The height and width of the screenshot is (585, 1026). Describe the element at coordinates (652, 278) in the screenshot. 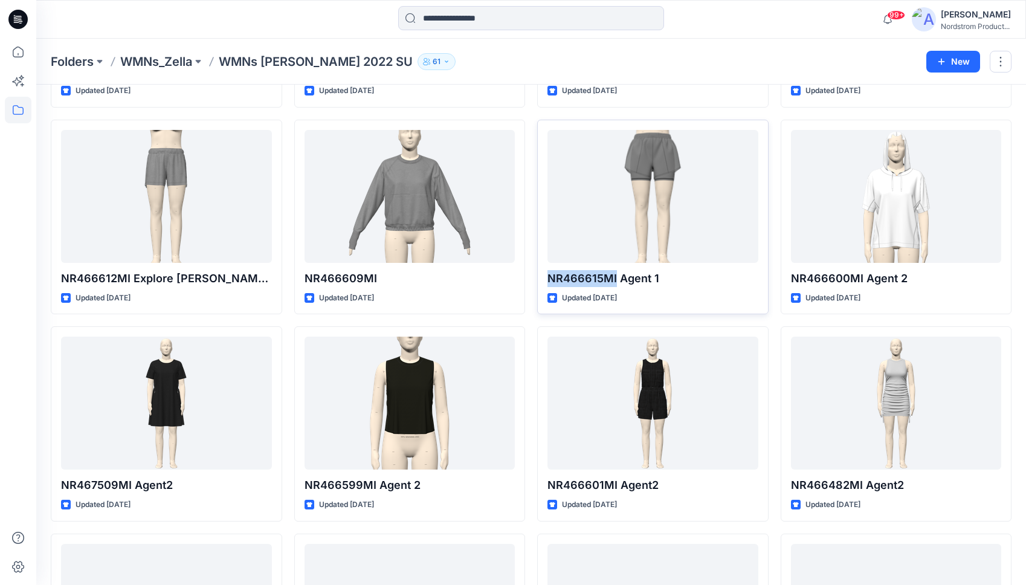

I see `p: NR466615MI Agent 1` at that location.